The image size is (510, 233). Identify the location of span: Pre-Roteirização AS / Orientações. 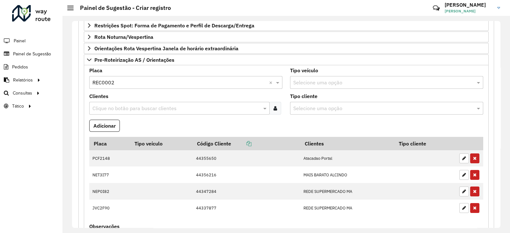
(134, 60).